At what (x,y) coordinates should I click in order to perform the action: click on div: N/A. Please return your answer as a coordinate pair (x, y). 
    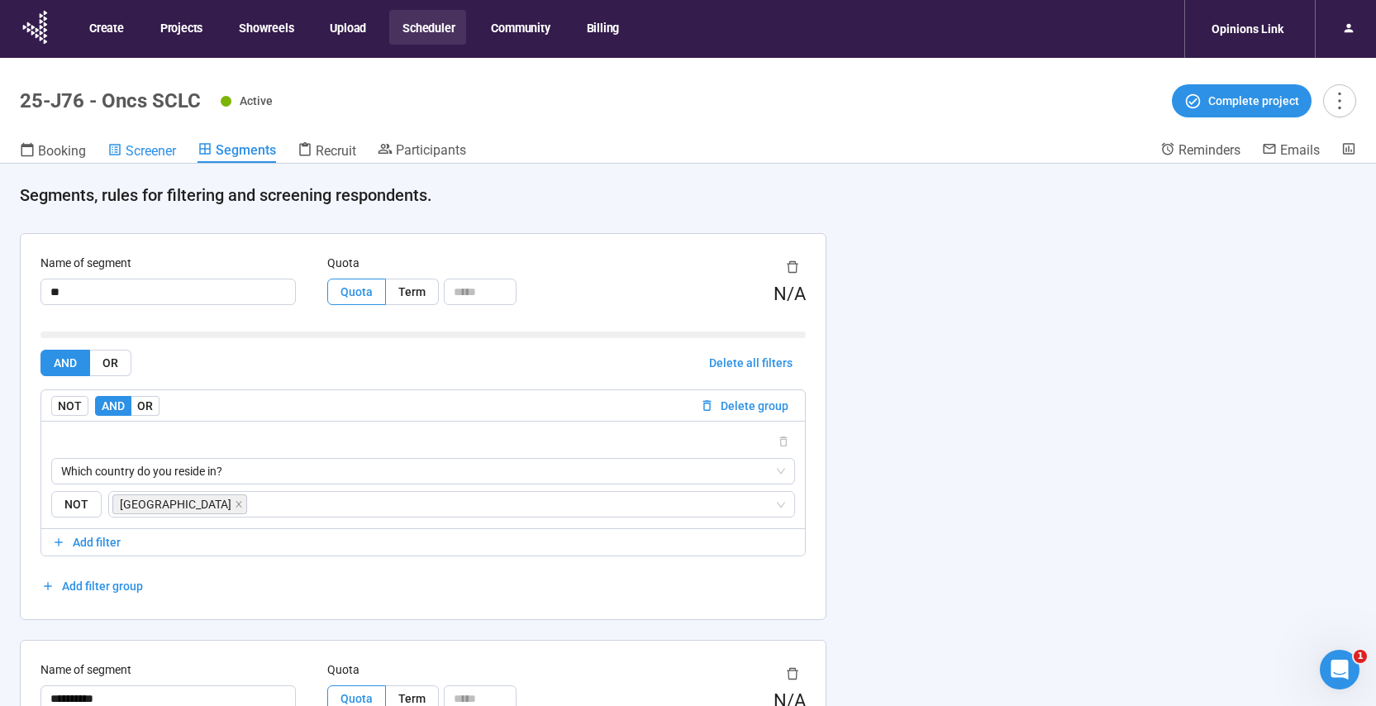
    Looking at the image, I should click on (789, 294).